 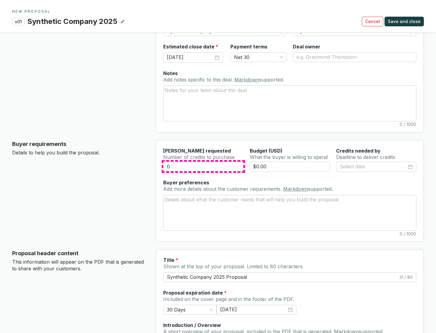 I want to click on span: 31 / 80, so click(x=406, y=277).